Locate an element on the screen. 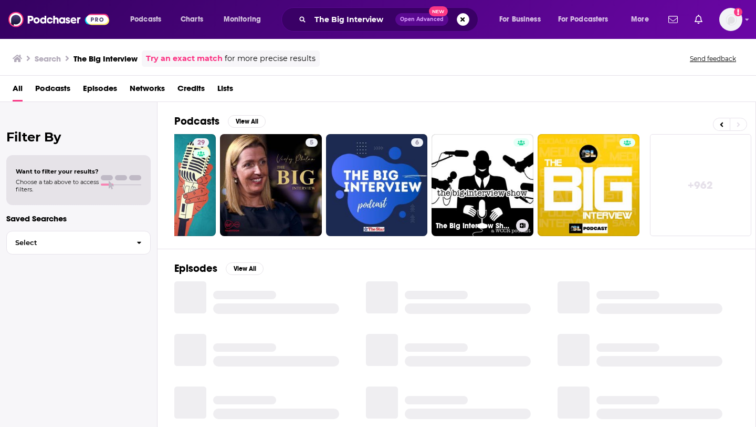 The width and height of the screenshot is (756, 427). span: Want to filter your results? is located at coordinates (57, 171).